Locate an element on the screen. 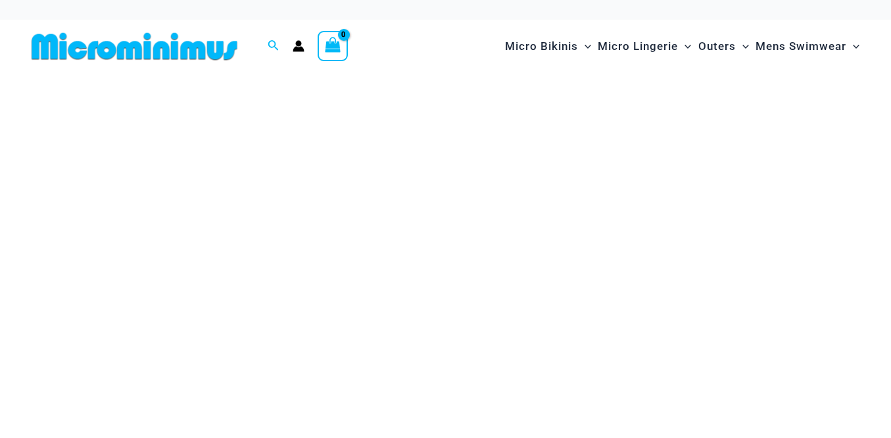 Image resolution: width=891 pixels, height=438 pixels. a: View Shopping Cart, empty is located at coordinates (333, 46).